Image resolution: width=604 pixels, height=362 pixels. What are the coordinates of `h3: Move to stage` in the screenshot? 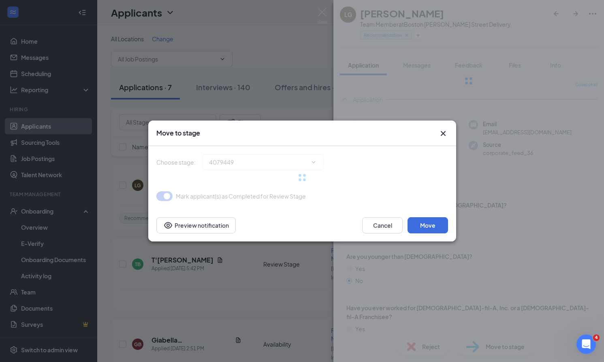 It's located at (178, 133).